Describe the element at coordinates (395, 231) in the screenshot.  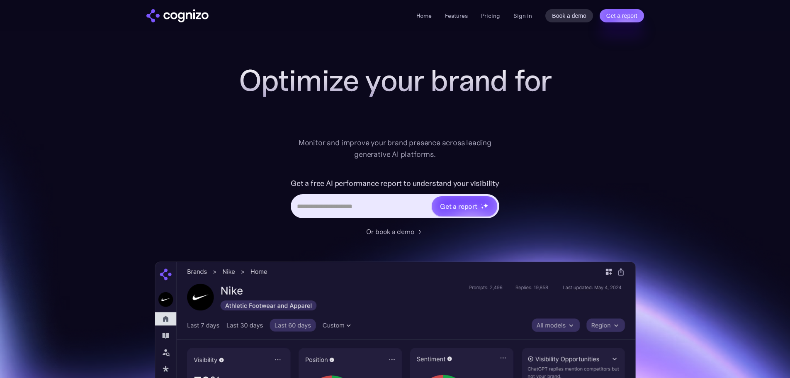
I see `a: Or book a demo` at that location.